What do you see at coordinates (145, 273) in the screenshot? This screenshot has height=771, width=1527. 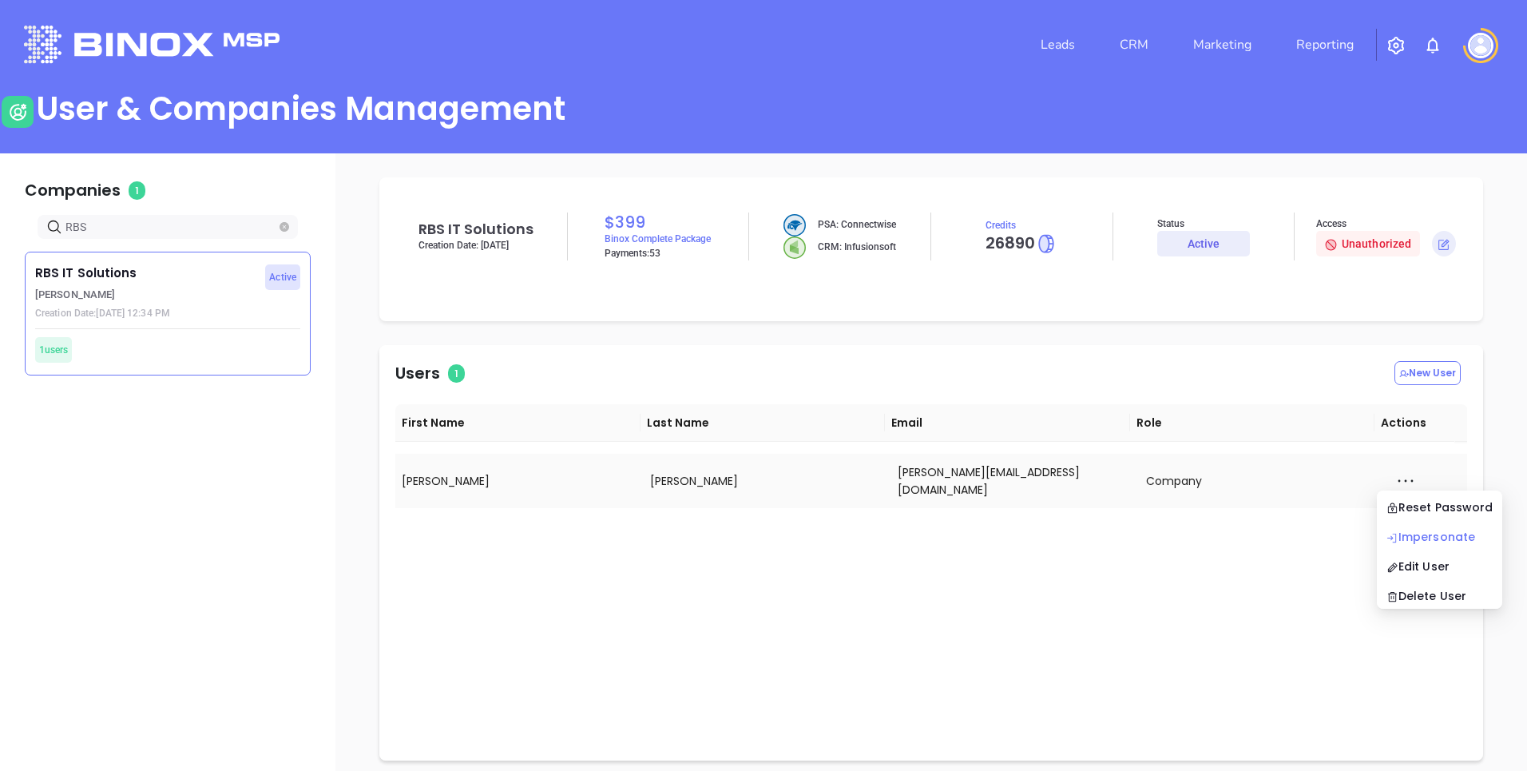 I see `p: RBS IT Solutions` at bounding box center [145, 273].